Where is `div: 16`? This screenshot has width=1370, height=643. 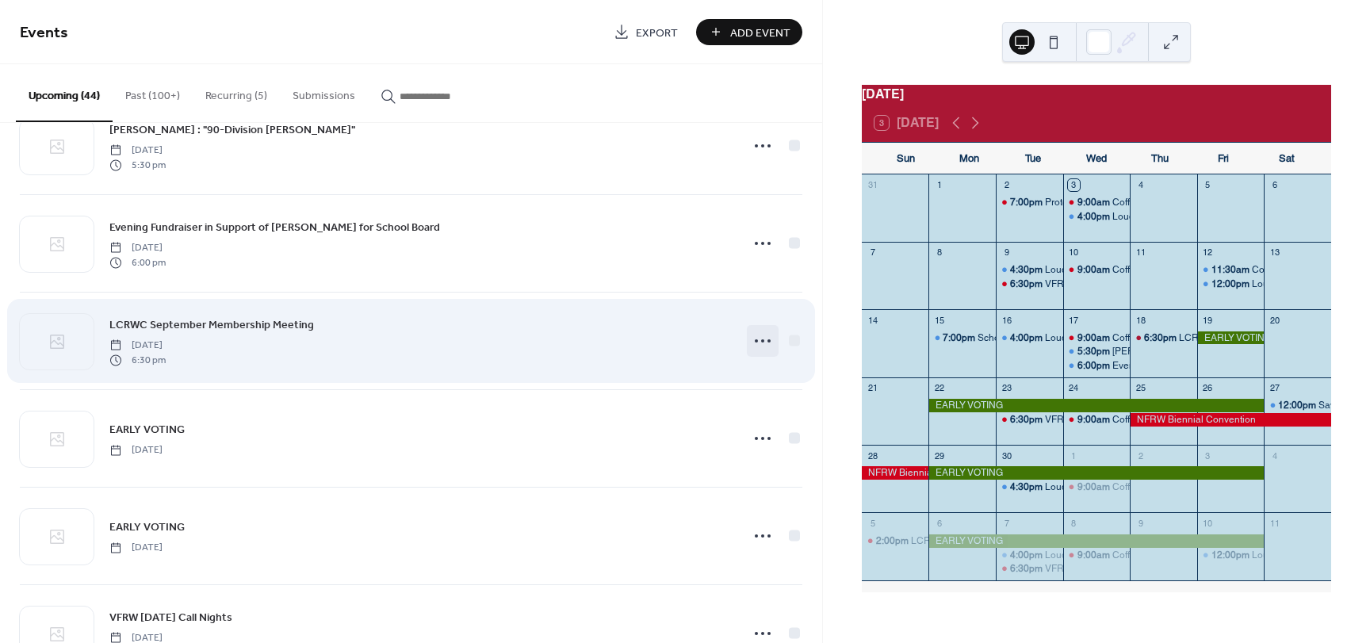
div: 16 is located at coordinates (1006, 319).